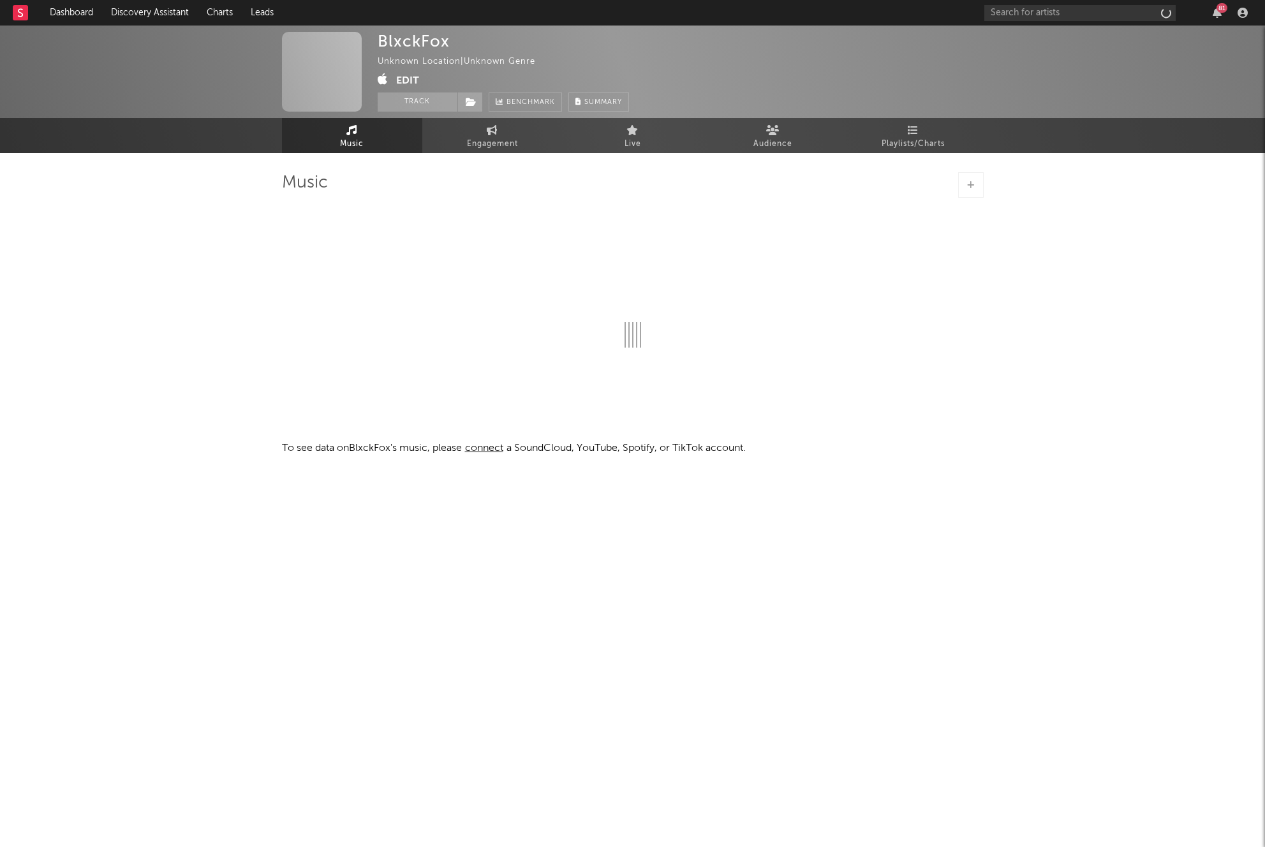 This screenshot has height=847, width=1265. I want to click on a: Benchmark, so click(525, 102).